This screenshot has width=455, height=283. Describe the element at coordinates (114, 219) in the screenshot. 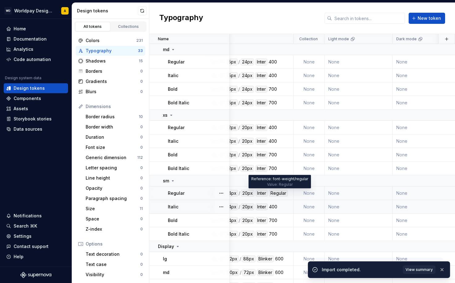

I see `a: Space0` at that location.